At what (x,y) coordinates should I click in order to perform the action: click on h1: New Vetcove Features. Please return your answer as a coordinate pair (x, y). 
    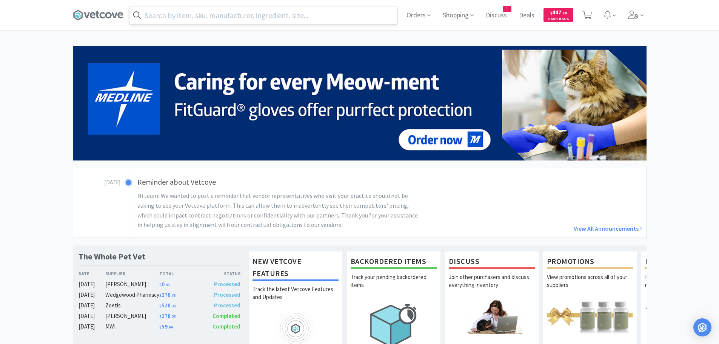
    Looking at the image, I should click on (296, 268).